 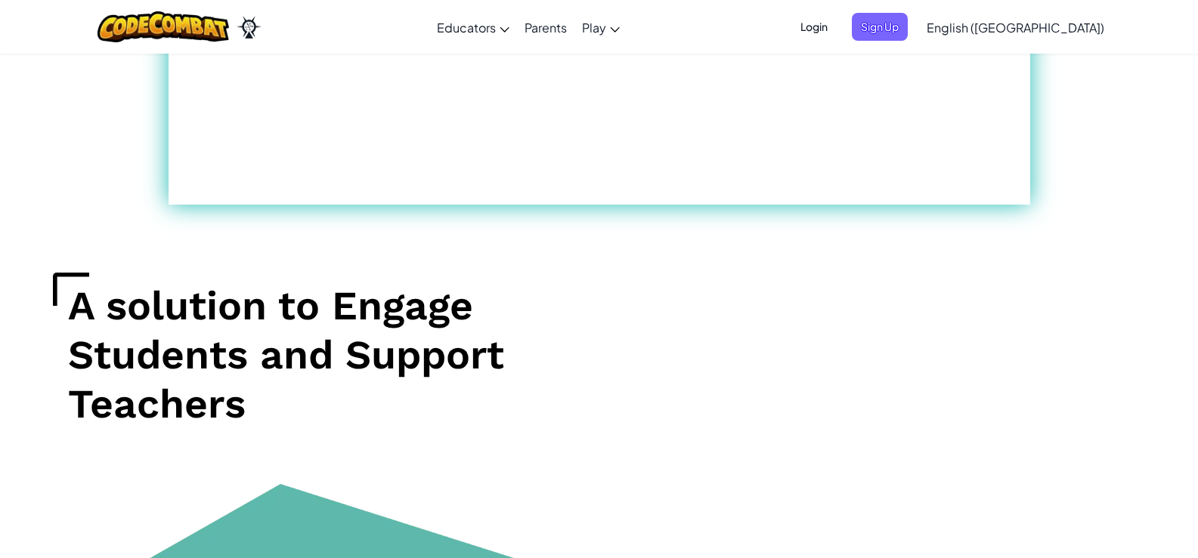 What do you see at coordinates (473, 27) in the screenshot?
I see `a: Educators` at bounding box center [473, 27].